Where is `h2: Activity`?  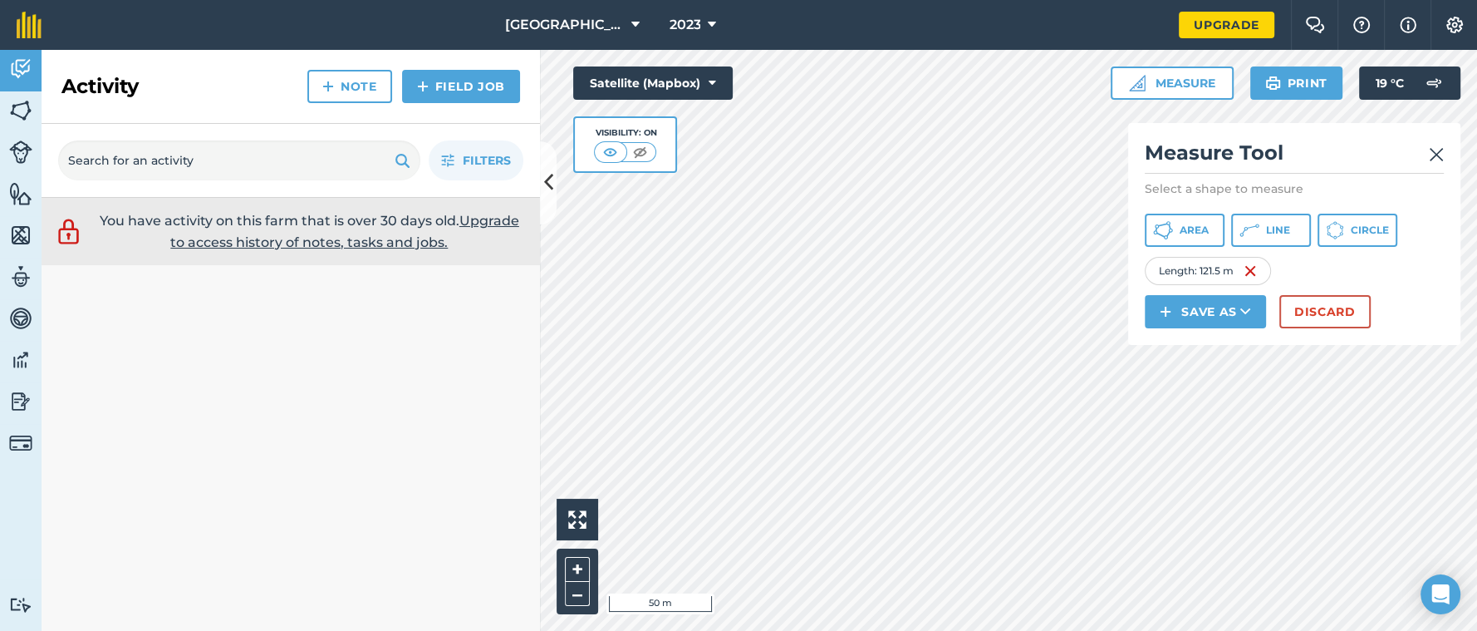 h2: Activity is located at coordinates (100, 86).